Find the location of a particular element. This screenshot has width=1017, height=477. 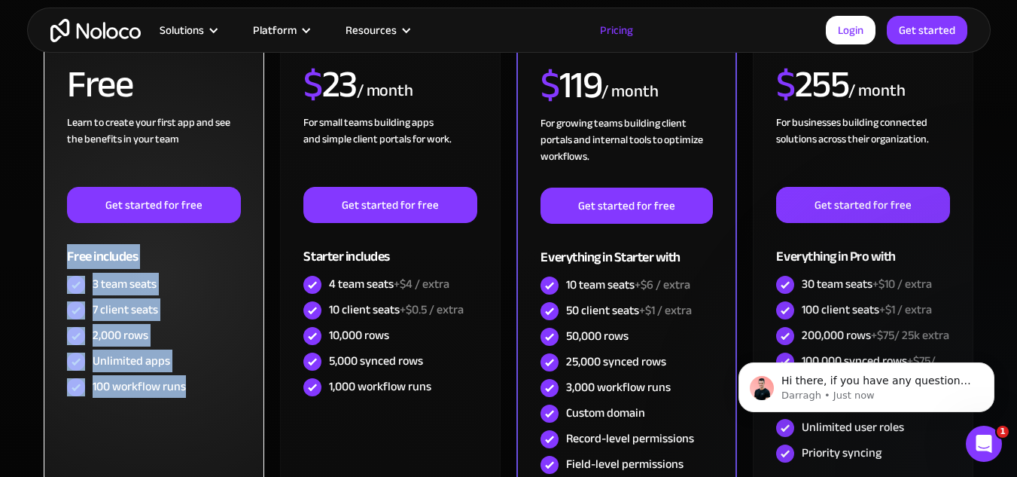

a: Get started is located at coordinates (927, 30).